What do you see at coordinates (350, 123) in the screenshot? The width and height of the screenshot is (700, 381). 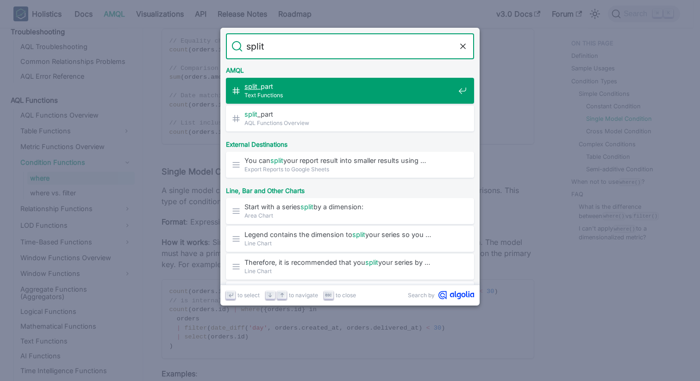 I see `span: AQL Functions Overview` at bounding box center [350, 123].